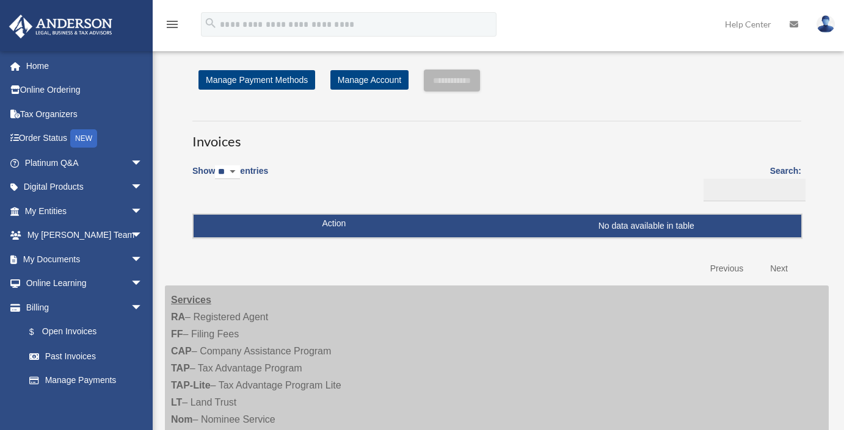  I want to click on a: Past Invoices, so click(86, 356).